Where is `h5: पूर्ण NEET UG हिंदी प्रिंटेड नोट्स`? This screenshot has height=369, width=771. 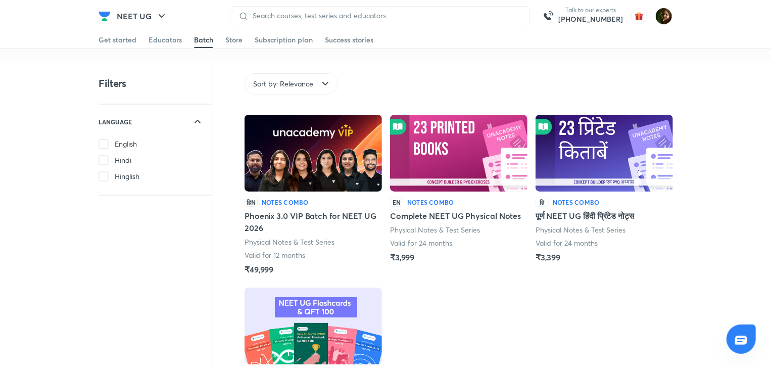
h5: पूर्ण NEET UG हिंदी प्रिंटेड नोट्स is located at coordinates (585, 216).